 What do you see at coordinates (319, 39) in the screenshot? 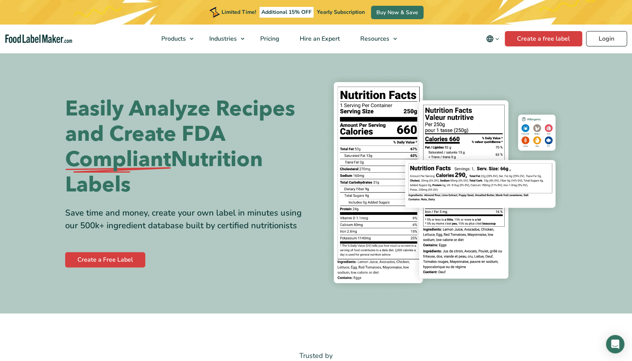
I see `span: Hire an Expert` at bounding box center [319, 39].